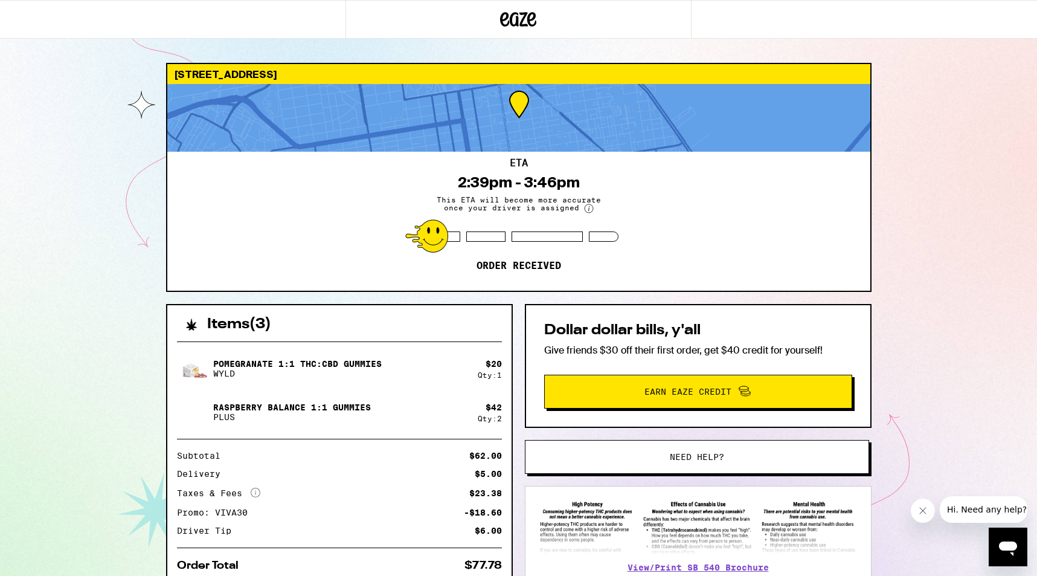  Describe the element at coordinates (519, 182) in the screenshot. I see `div: 2:39pm - 3:46pm` at that location.